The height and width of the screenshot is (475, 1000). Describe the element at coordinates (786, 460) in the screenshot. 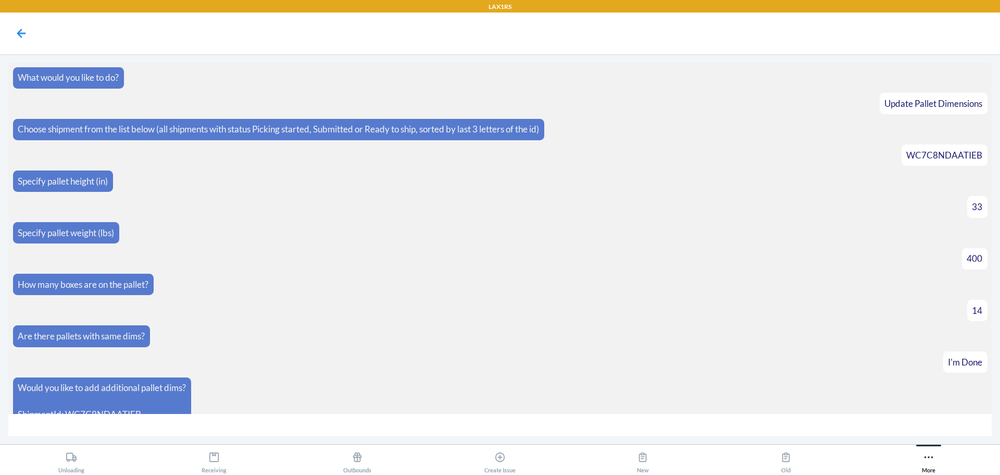

I see `div: Old` at that location.